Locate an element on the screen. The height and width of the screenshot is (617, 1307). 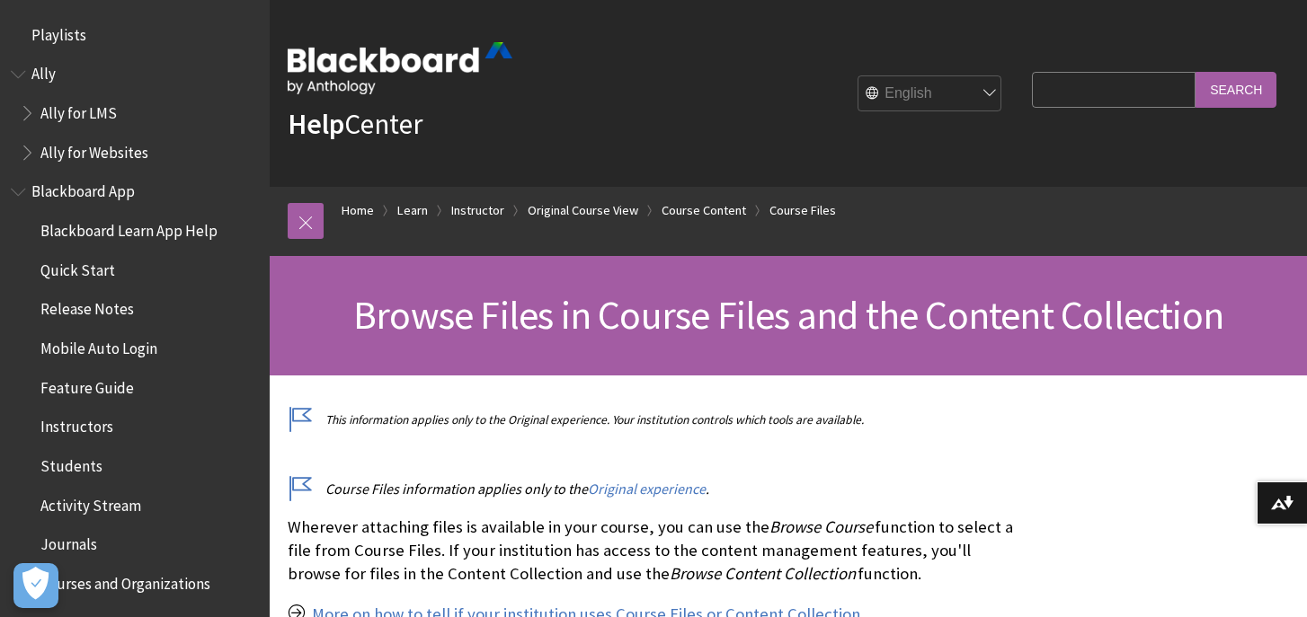
span: Release Notes is located at coordinates (87, 306).